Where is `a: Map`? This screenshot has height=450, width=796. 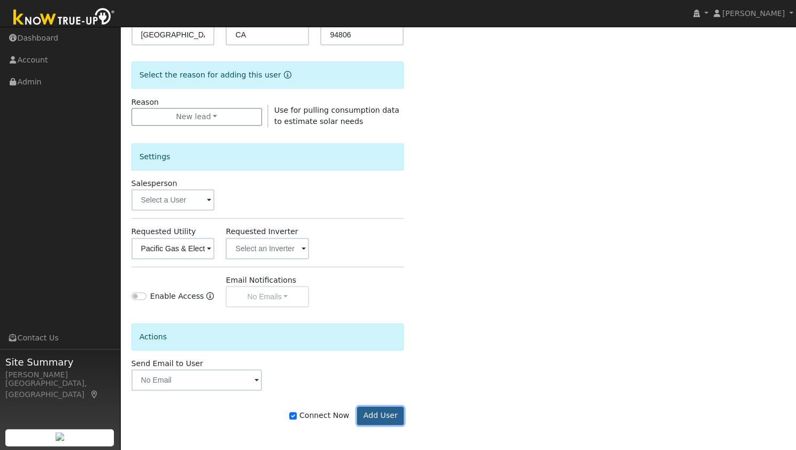
a: Map is located at coordinates (95, 394).